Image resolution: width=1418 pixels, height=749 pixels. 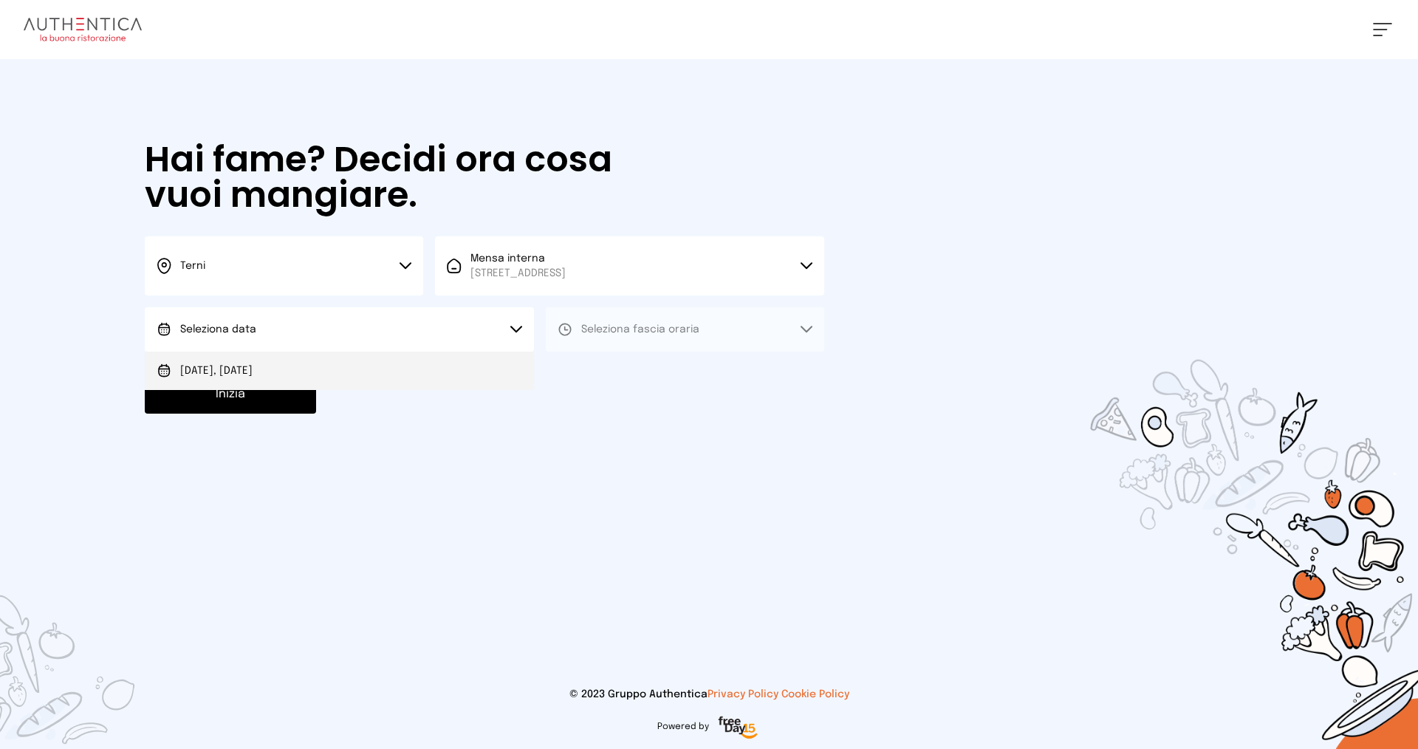 What do you see at coordinates (816, 694) in the screenshot?
I see `a: Cookie Policy` at bounding box center [816, 694].